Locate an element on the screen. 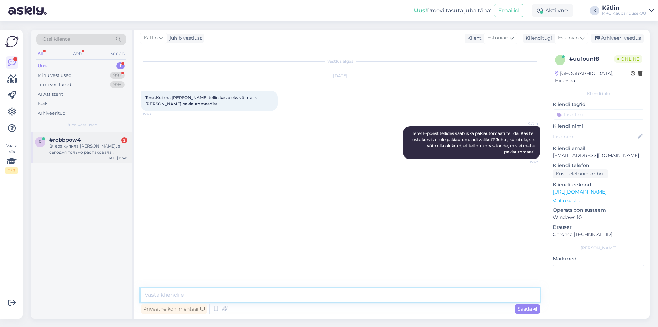 This screenshot has height=327, width=658. span: 15:47 is located at coordinates (525, 162).